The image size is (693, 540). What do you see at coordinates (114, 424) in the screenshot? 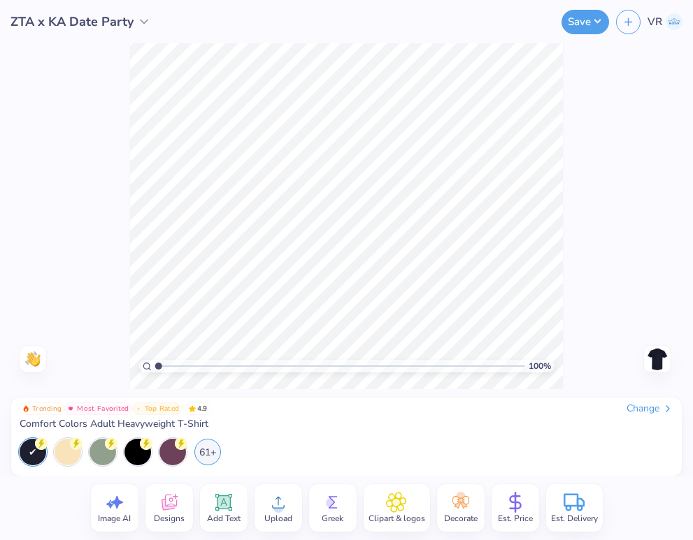
I see `span: Comfort Colors Adult Heavyweight T-Shirt` at bounding box center [114, 424].